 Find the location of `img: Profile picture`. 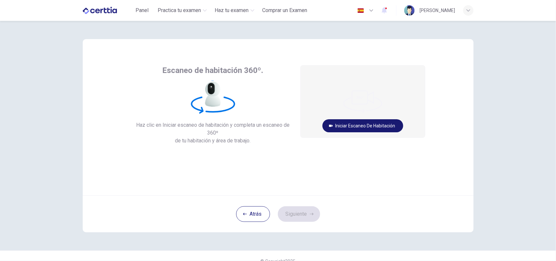

img: Profile picture is located at coordinates (409, 10).